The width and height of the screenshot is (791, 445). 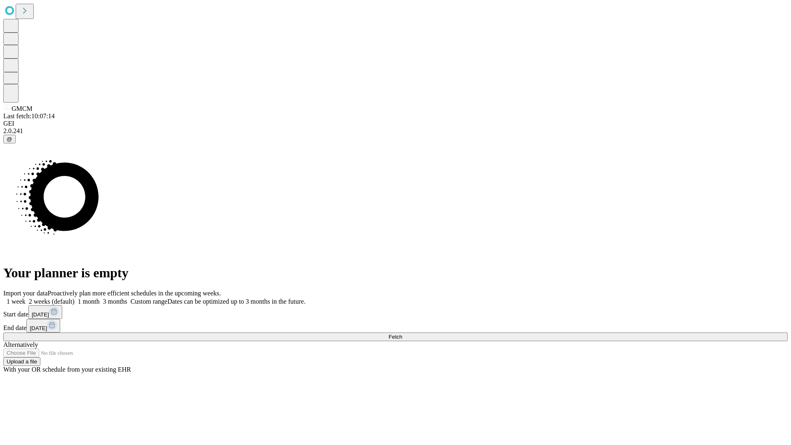 I want to click on span: Fetch, so click(x=395, y=337).